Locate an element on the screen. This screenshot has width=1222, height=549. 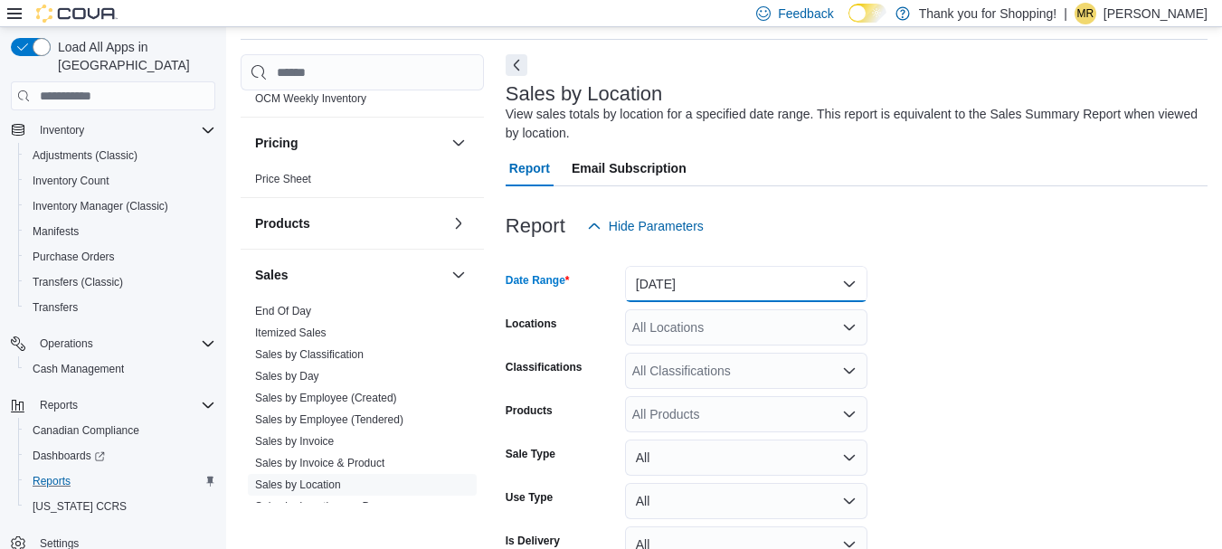
label: Sale Type is located at coordinates (530, 454).